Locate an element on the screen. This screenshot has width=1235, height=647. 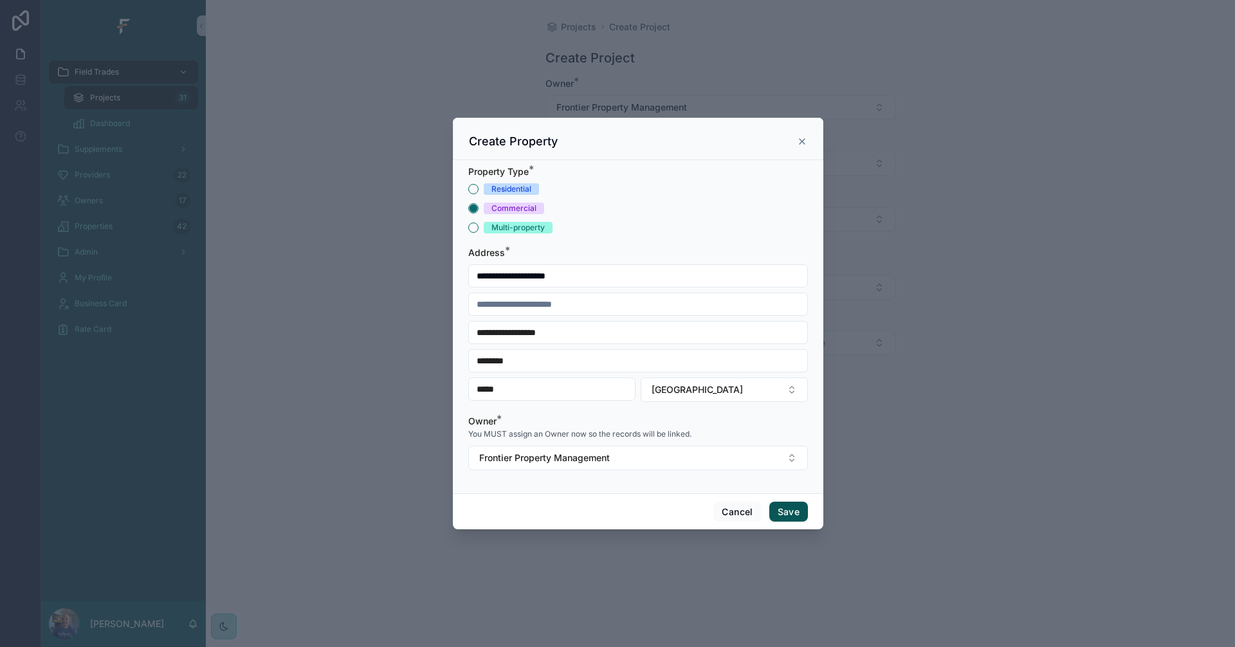
button: Cancel is located at coordinates (737, 512).